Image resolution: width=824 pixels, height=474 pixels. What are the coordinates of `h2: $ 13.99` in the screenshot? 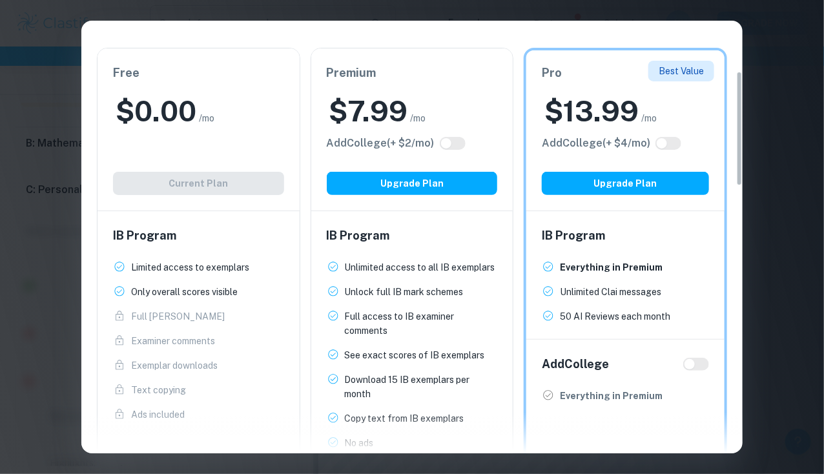 It's located at (592, 111).